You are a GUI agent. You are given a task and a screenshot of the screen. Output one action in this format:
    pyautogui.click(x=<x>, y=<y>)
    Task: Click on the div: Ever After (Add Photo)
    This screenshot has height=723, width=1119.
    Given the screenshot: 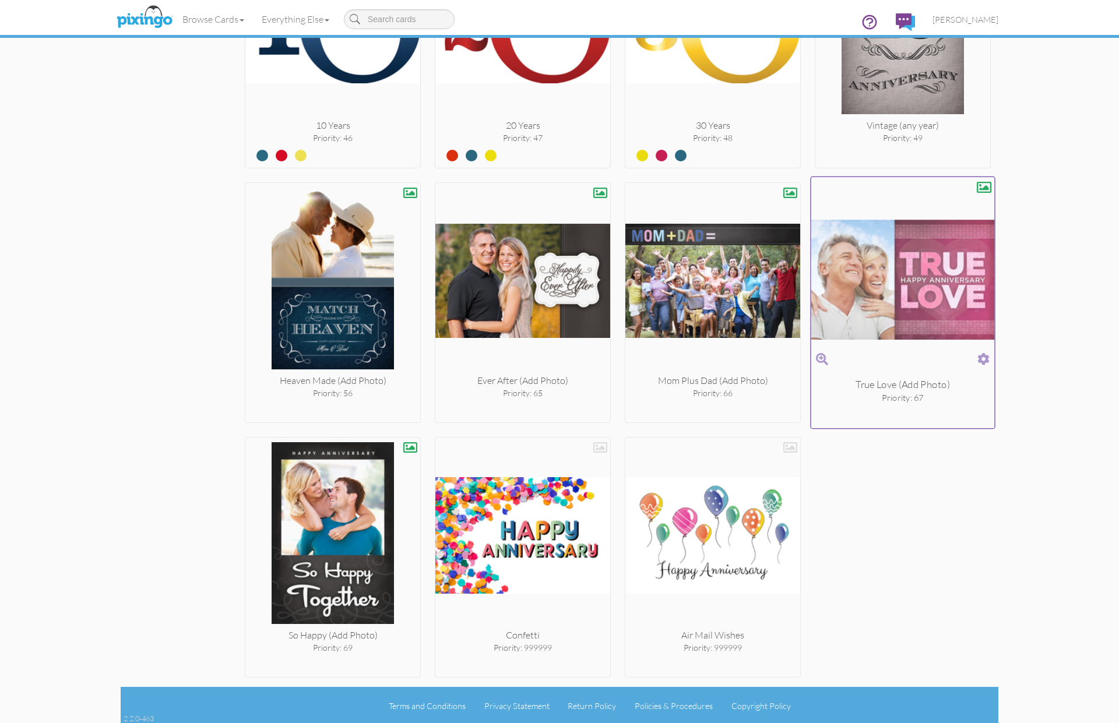 What is the action you would take?
    pyautogui.click(x=523, y=381)
    